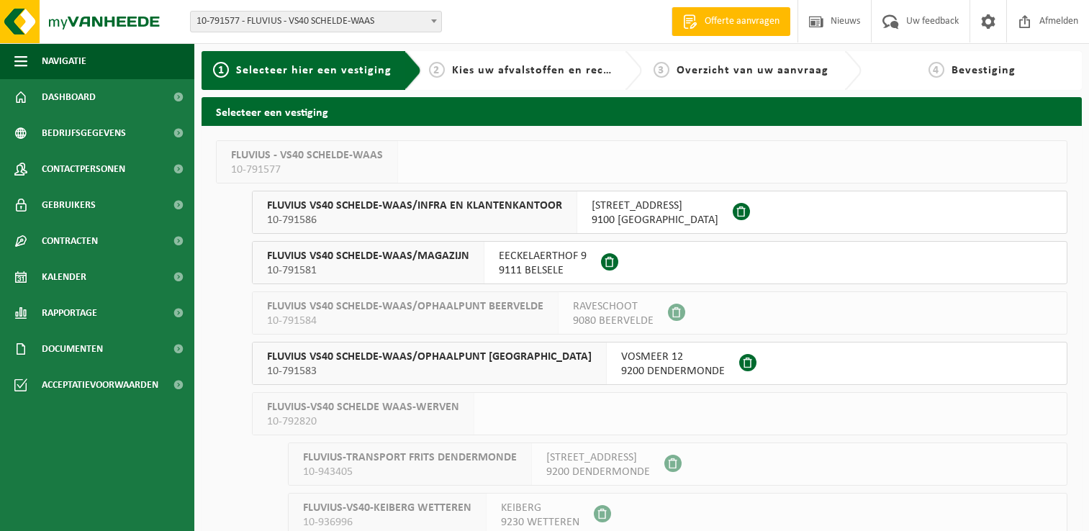  I want to click on span: 10-791577 - FLUVIUS - VS40 SCHELDE-WAAS, so click(316, 22).